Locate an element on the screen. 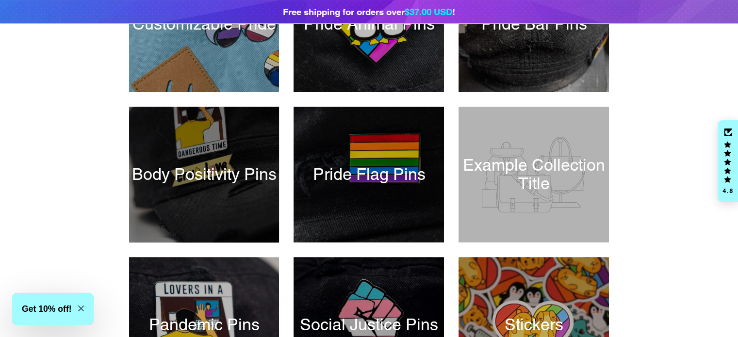  span: $37.00 USD is located at coordinates (429, 12).